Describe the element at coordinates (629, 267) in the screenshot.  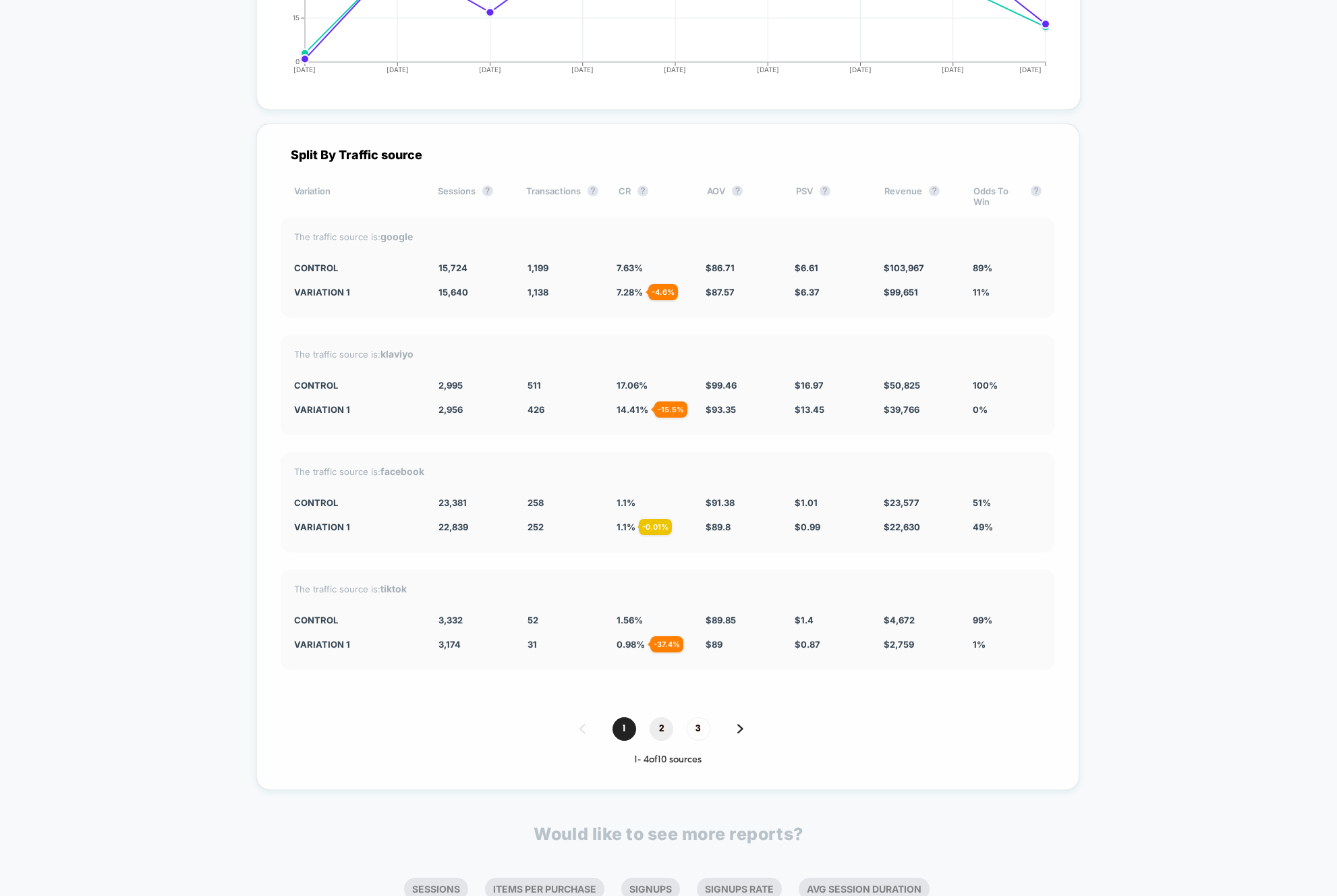
I see `span: 7.63 %` at that location.